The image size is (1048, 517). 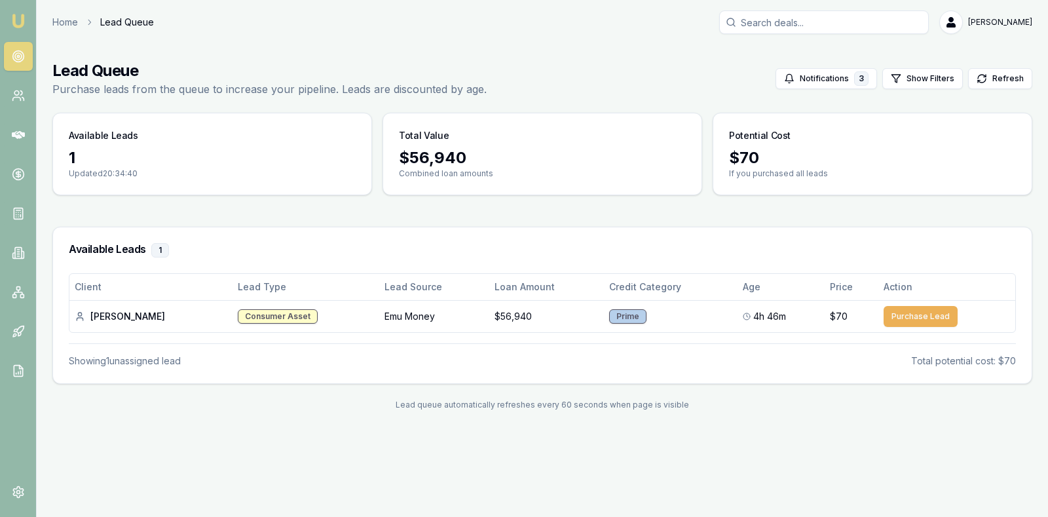 What do you see at coordinates (826, 79) in the screenshot?
I see `button: Notifications3` at bounding box center [826, 79].